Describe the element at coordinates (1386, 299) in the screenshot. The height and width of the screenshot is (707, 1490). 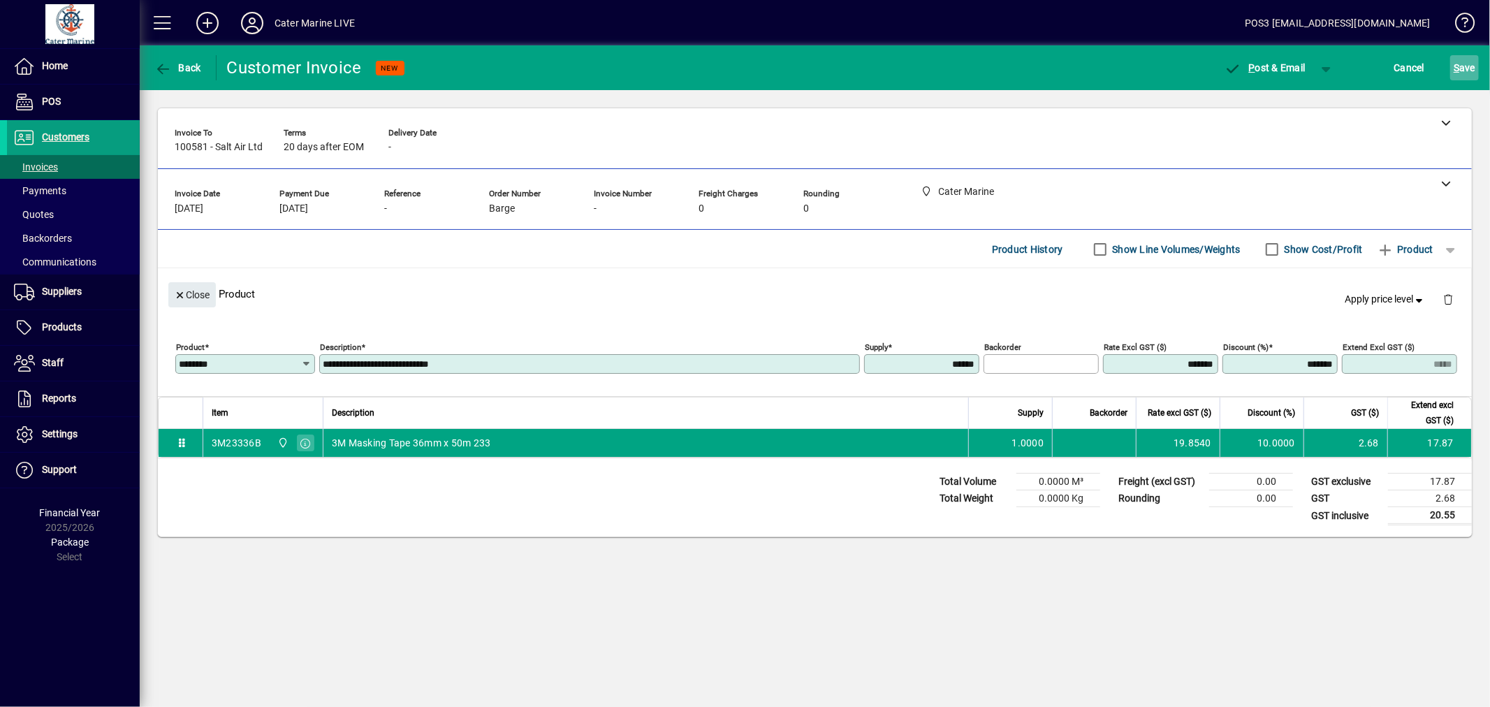
I see `span: Apply price level` at that location.